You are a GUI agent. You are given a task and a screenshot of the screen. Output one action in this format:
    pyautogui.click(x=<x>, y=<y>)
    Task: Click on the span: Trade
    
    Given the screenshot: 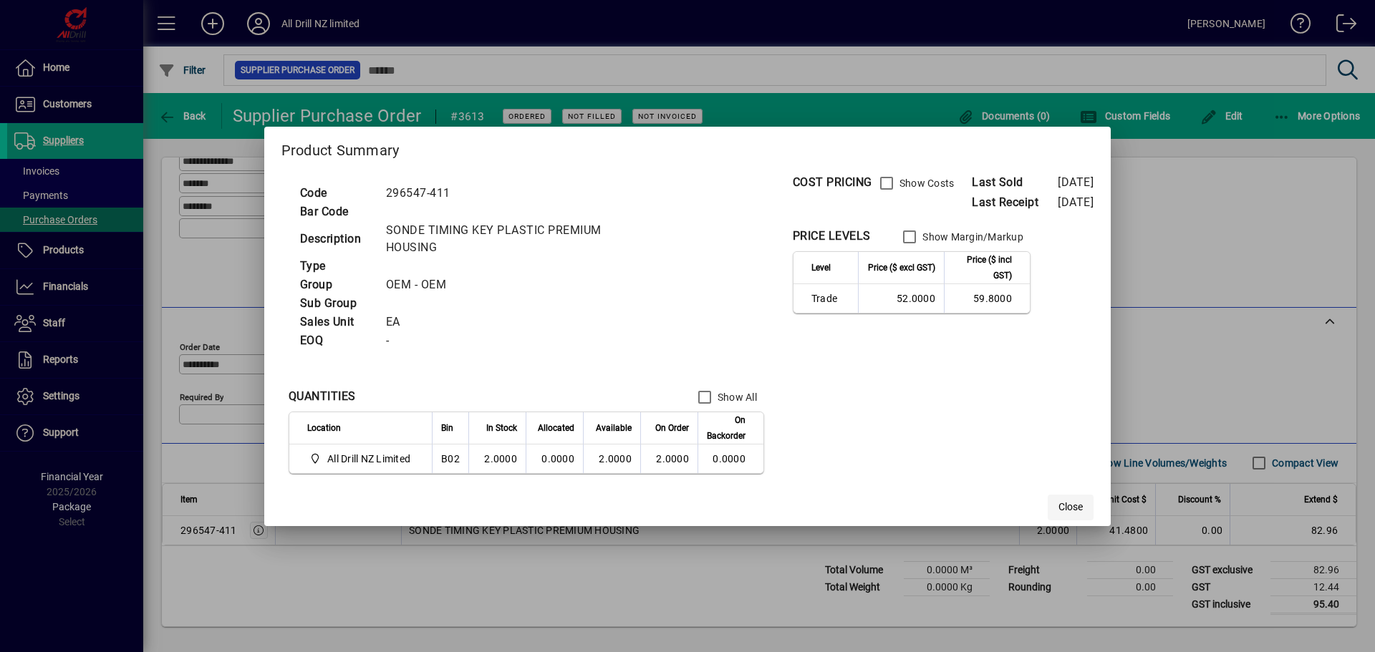 What is the action you would take?
    pyautogui.click(x=830, y=299)
    